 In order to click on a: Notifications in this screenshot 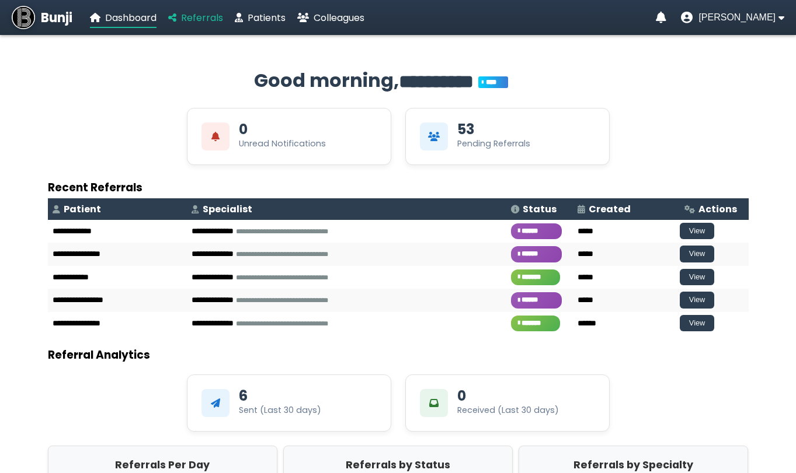, I will do `click(661, 18)`.